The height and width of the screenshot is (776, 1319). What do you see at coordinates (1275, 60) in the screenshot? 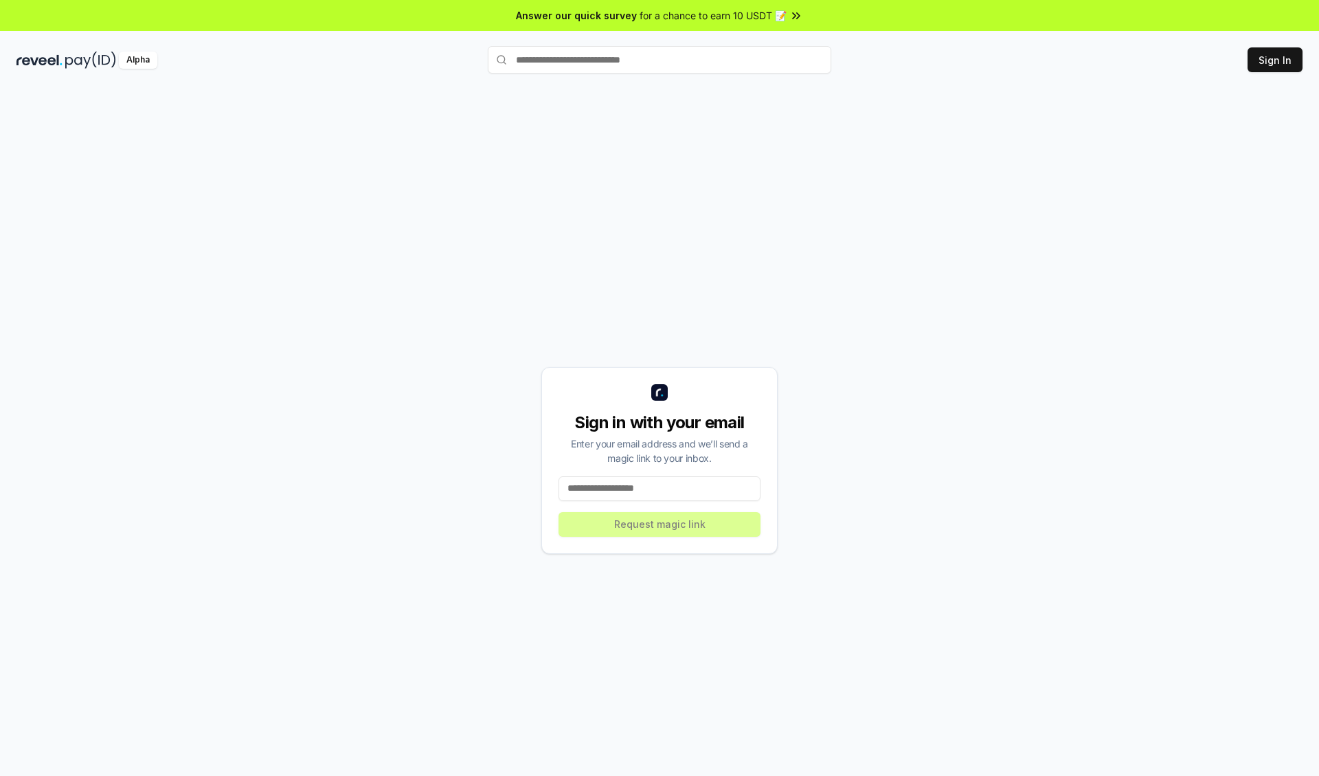
I see `button: Sign In` at bounding box center [1275, 60].